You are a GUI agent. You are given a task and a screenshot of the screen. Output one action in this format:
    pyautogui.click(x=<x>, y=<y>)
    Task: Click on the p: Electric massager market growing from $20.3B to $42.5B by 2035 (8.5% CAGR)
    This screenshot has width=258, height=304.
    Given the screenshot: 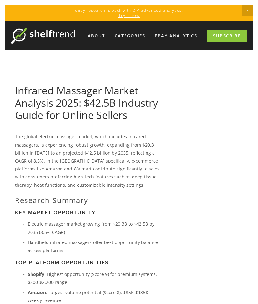 What is the action you would take?
    pyautogui.click(x=95, y=228)
    